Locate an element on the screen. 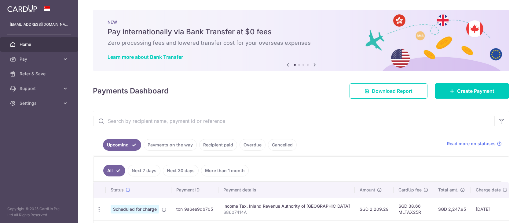  a: Download Report is located at coordinates (389, 91).